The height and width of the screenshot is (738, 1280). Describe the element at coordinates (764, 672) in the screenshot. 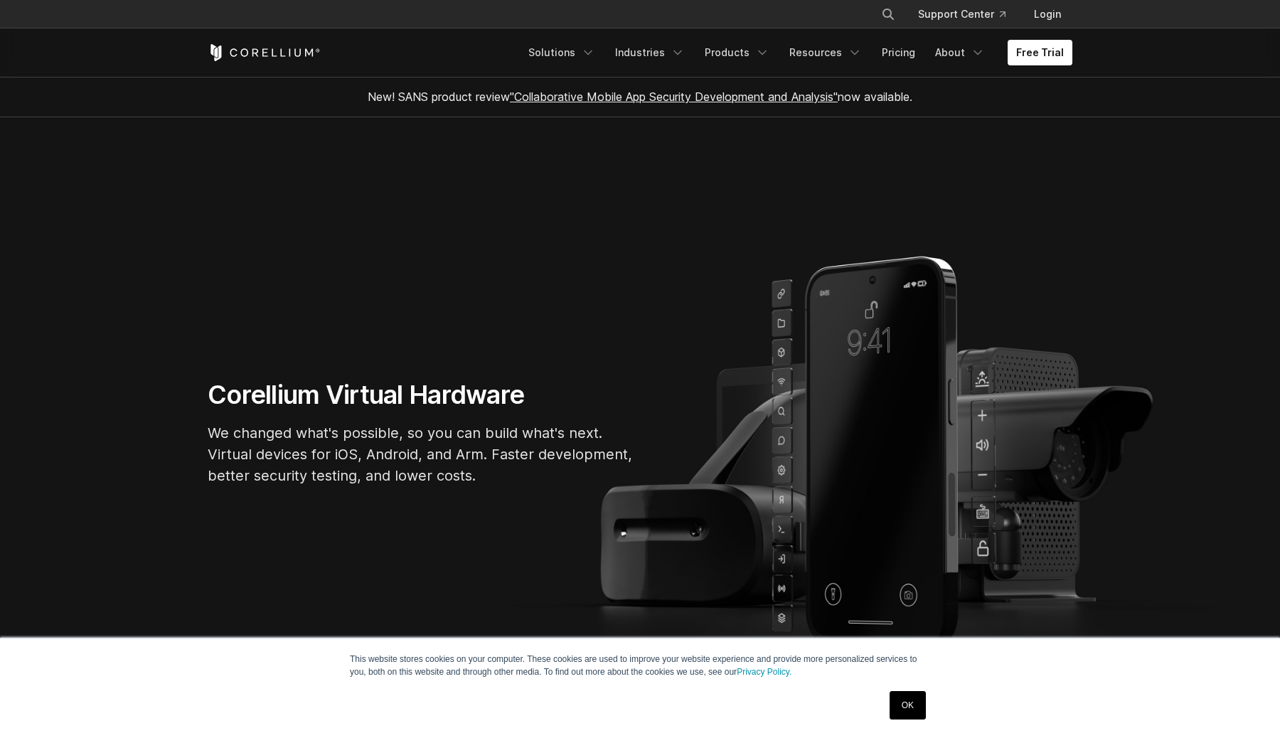

I see `a: Privacy Policy.` at that location.